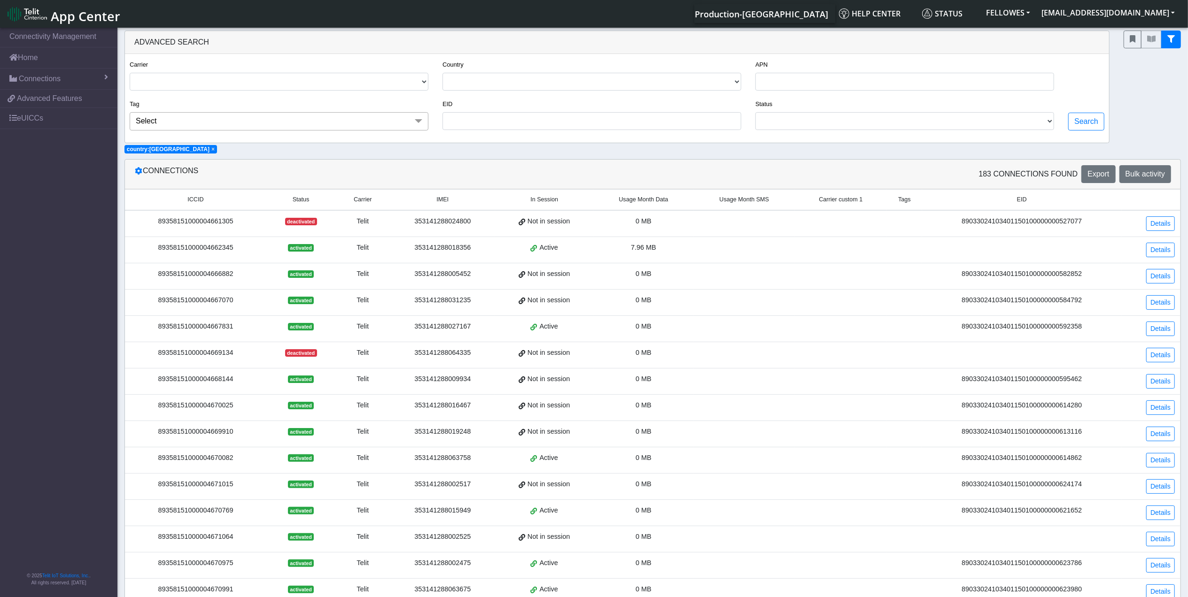  Describe the element at coordinates (869, 14) in the screenshot. I see `span: Help center` at that location.